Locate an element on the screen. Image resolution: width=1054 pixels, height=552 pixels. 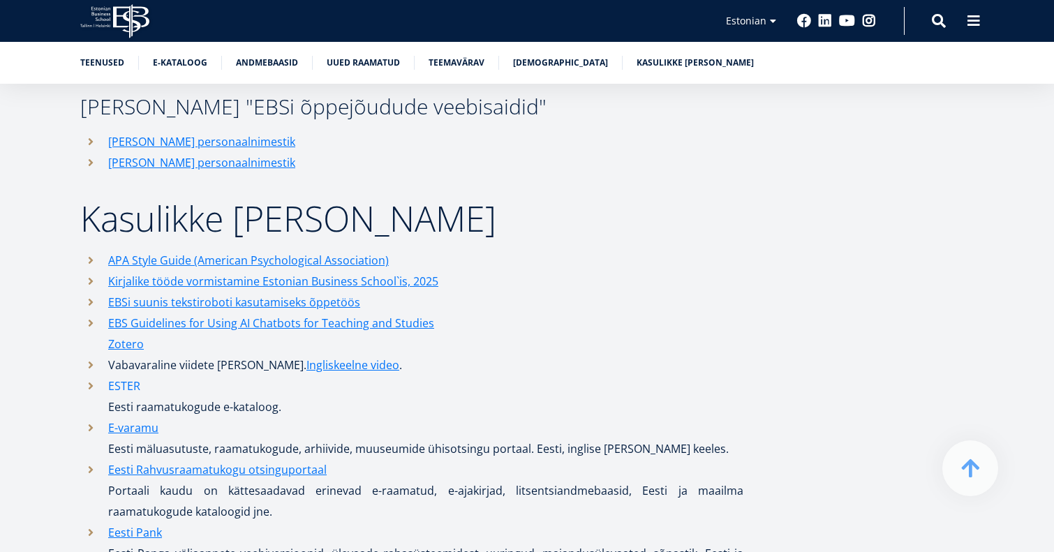
a: EBS Guidelines for Using AI Chatbots for Teaching and Studies is located at coordinates (271, 323).